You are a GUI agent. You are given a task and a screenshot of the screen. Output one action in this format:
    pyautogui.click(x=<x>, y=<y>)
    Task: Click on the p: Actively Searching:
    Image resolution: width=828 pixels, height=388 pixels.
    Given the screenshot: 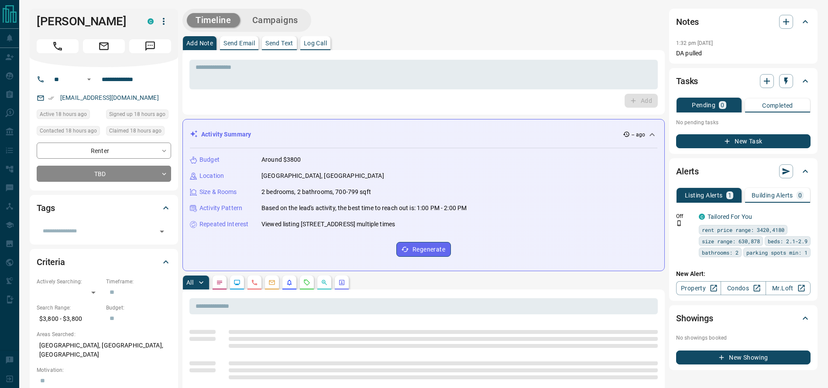 What is the action you would take?
    pyautogui.click(x=69, y=282)
    